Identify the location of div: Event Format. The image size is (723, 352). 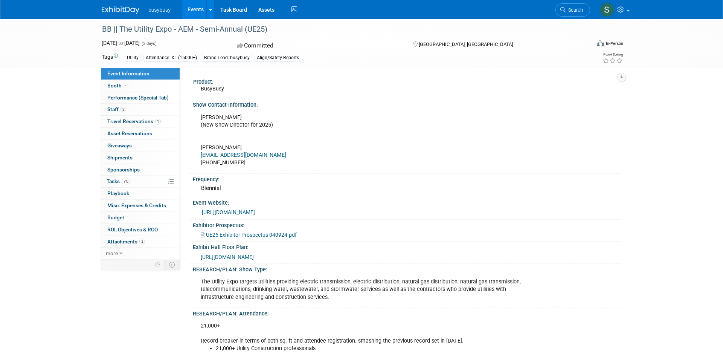
(584, 45).